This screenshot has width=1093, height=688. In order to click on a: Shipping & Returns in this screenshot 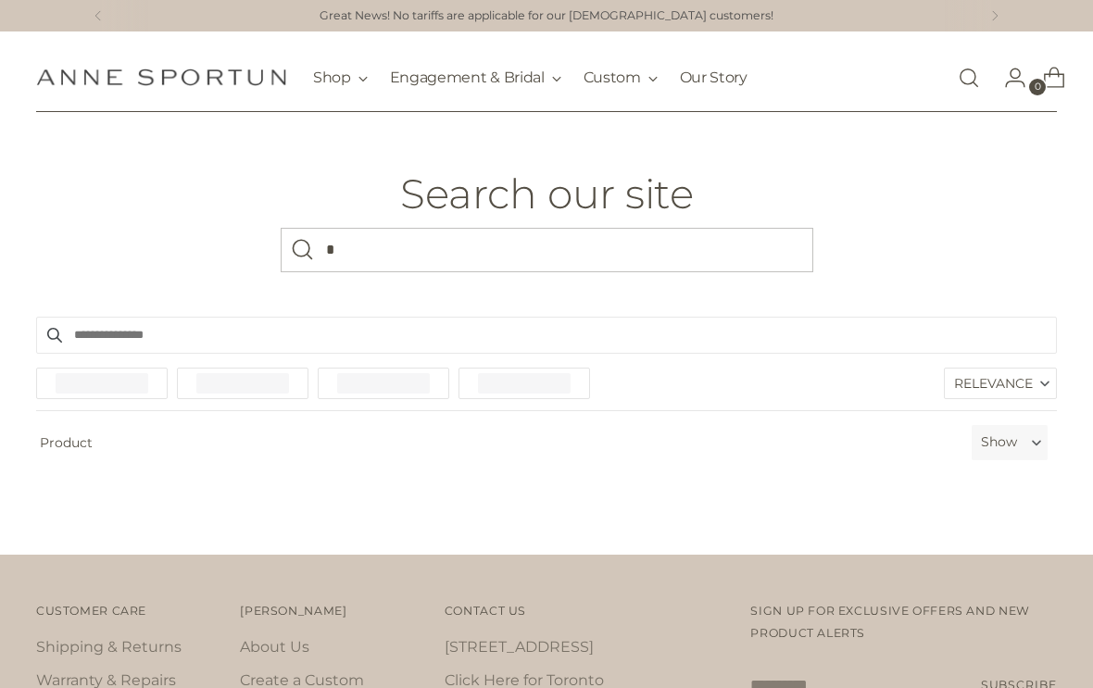, I will do `click(108, 647)`.